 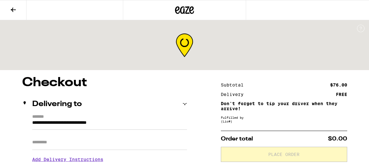 What do you see at coordinates (105, 83) in the screenshot?
I see `h1: Checkout` at bounding box center [105, 83].